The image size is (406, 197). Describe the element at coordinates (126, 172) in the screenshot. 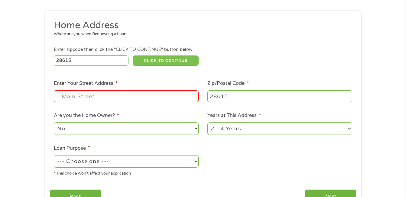

I see `div: * This choice Won’t affect your application` at that location.